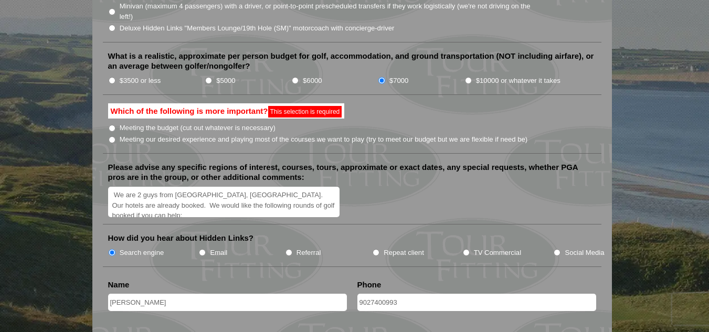  What do you see at coordinates (352, 172) in the screenshot?
I see `label: Please advise any specific regions of interest, courses, tours, approximate or exact dates, any s...` at bounding box center [352, 172].